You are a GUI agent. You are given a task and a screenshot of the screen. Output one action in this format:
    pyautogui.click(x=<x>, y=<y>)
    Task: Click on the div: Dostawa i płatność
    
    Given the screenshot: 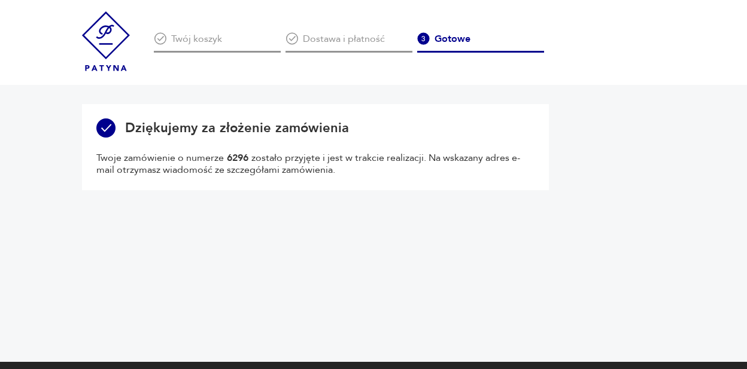 What is the action you would take?
    pyautogui.click(x=349, y=43)
    